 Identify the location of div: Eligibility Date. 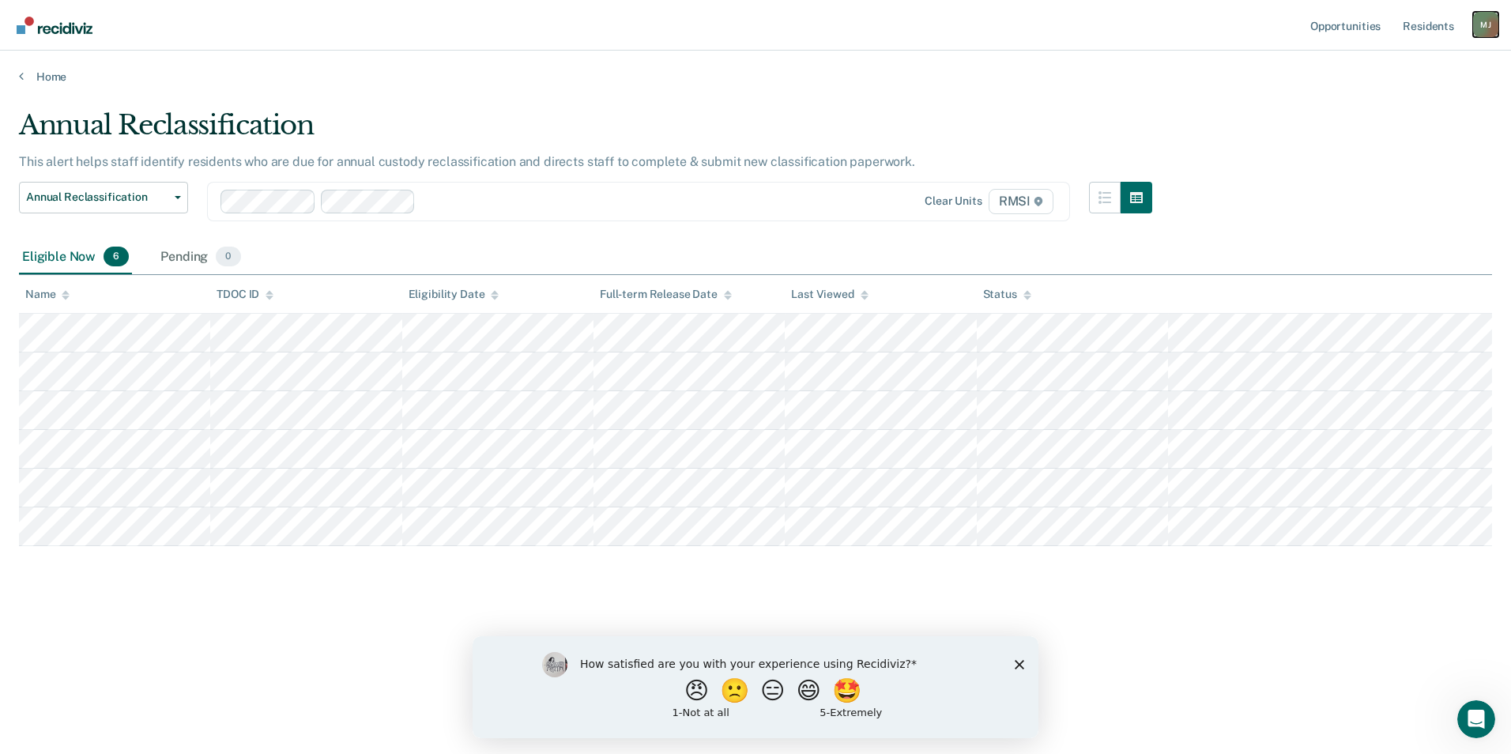
(454, 294).